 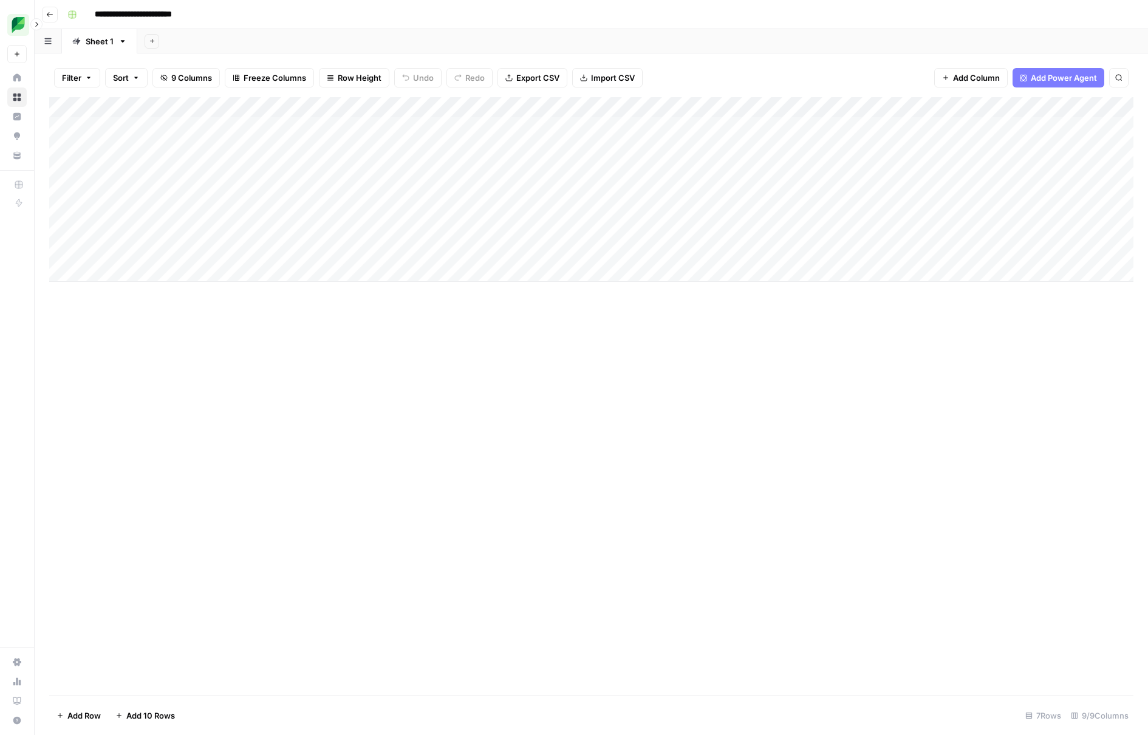 What do you see at coordinates (78, 715) in the screenshot?
I see `button: Add Row` at bounding box center [78, 715].